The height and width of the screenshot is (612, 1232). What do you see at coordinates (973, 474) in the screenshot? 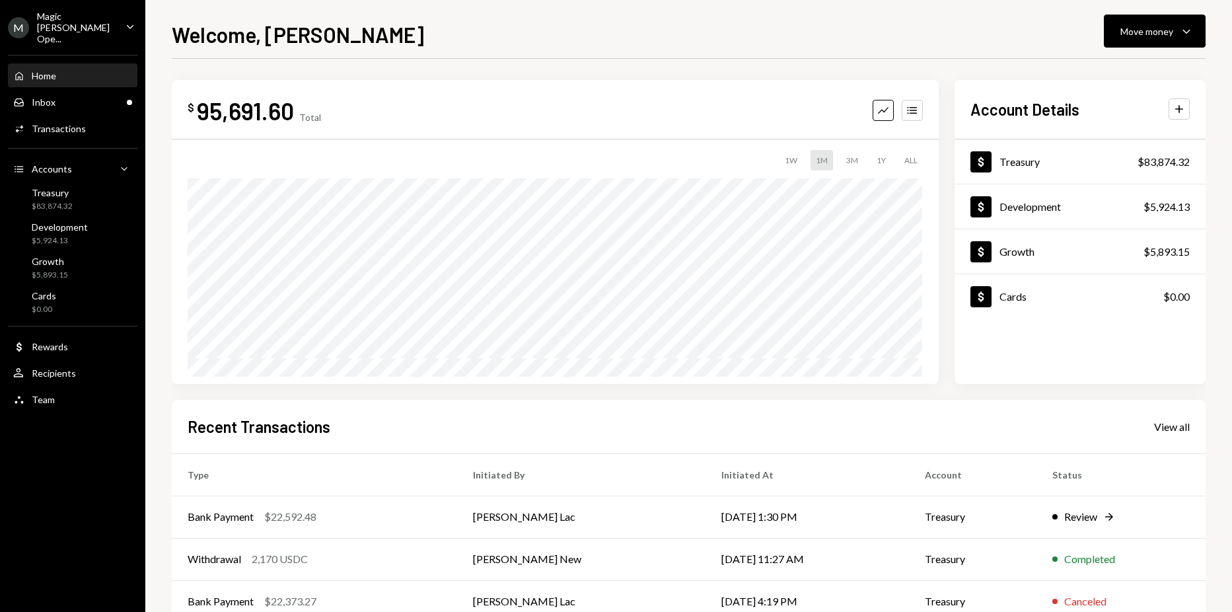
I see `th: Account` at bounding box center [973, 474].